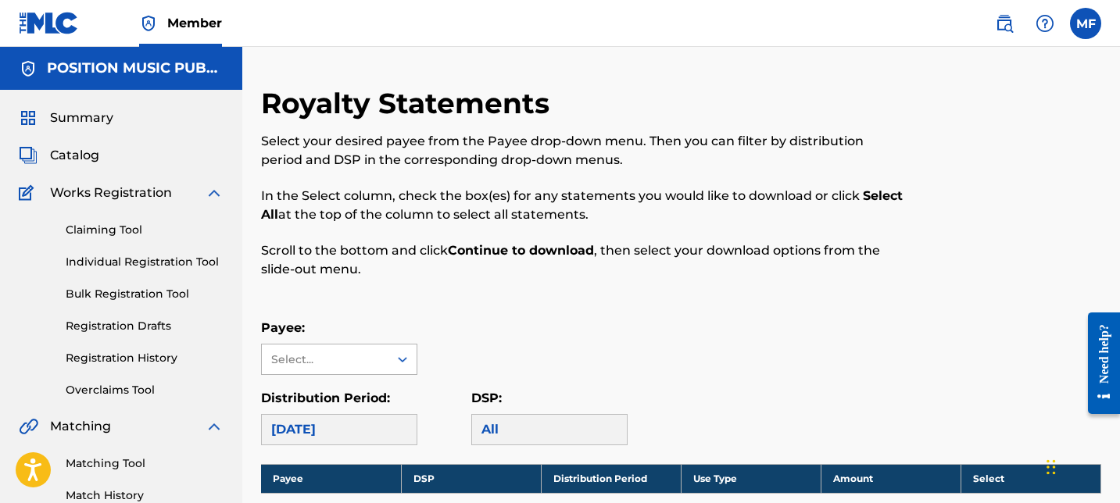 The height and width of the screenshot is (503, 1120). I want to click on img: help, so click(1045, 23).